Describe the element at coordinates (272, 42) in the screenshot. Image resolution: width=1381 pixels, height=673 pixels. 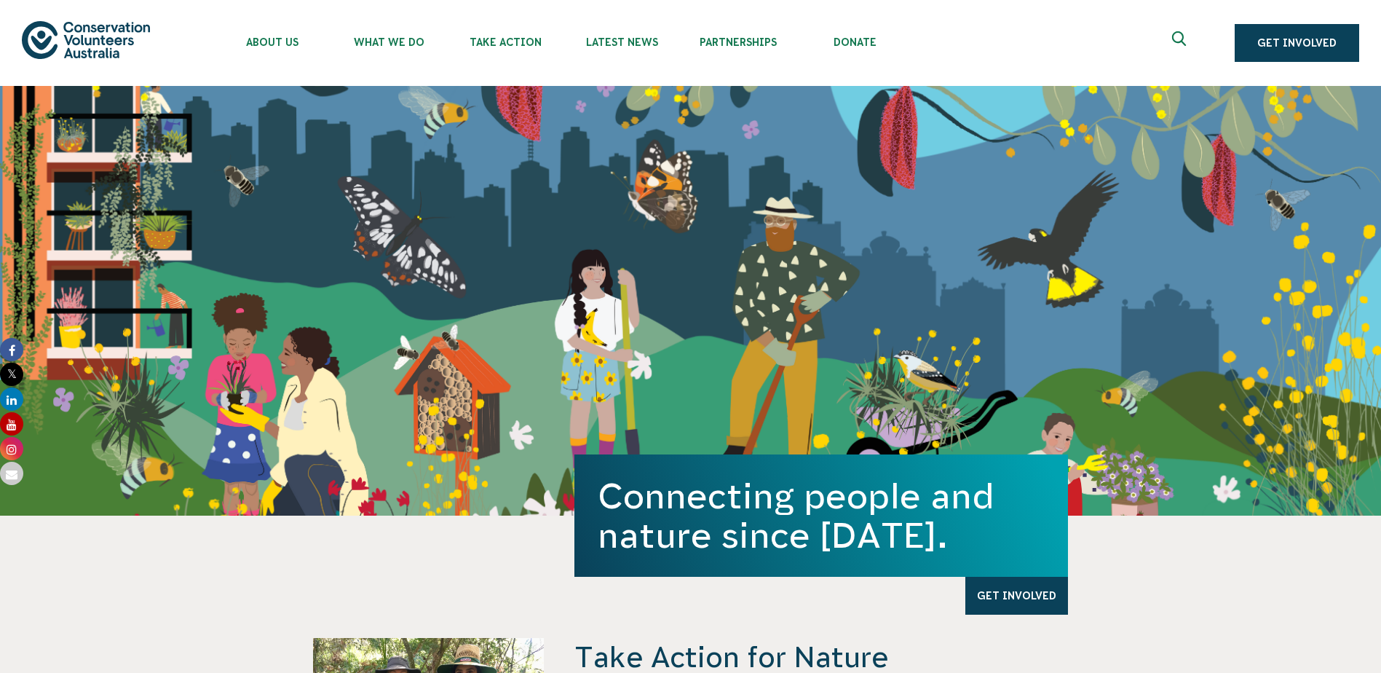
I see `span: About Us` at that location.